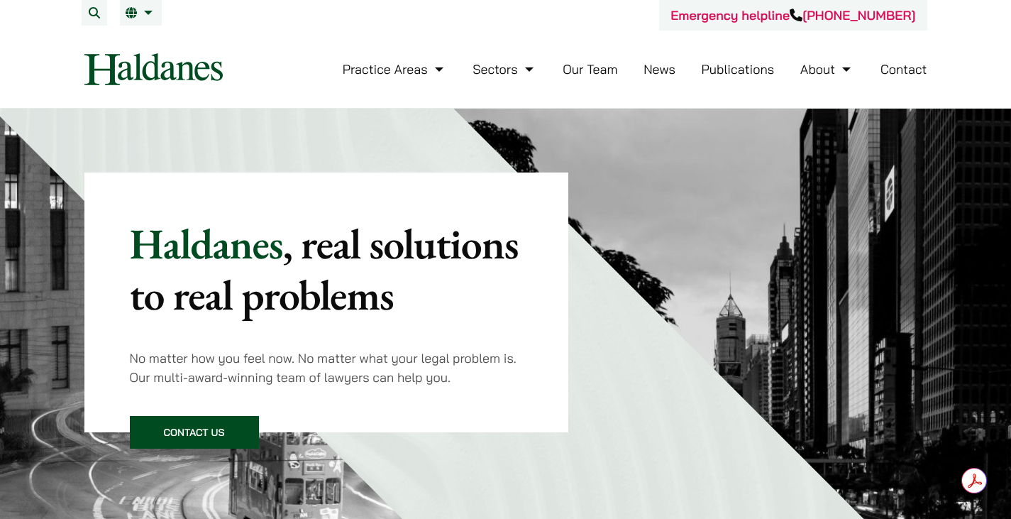  Describe the element at coordinates (738, 69) in the screenshot. I see `a: Publications` at that location.